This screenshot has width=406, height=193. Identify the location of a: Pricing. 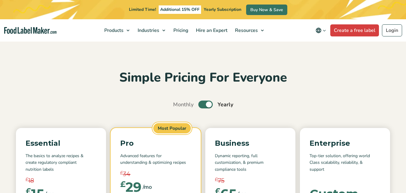
(180, 30).